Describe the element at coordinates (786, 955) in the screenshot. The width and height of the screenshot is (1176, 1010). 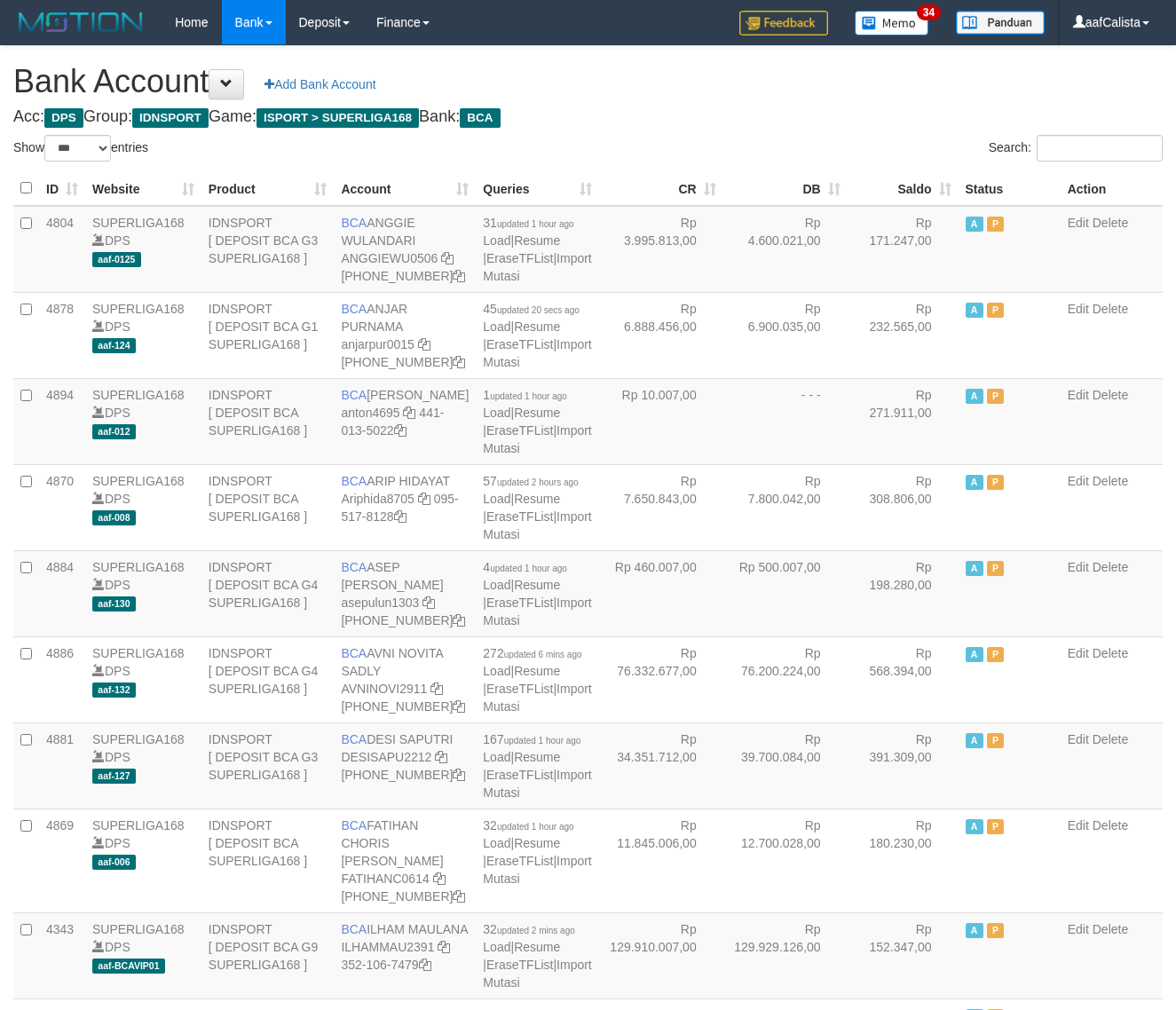
I see `td: Rp 129.929.126,00` at that location.